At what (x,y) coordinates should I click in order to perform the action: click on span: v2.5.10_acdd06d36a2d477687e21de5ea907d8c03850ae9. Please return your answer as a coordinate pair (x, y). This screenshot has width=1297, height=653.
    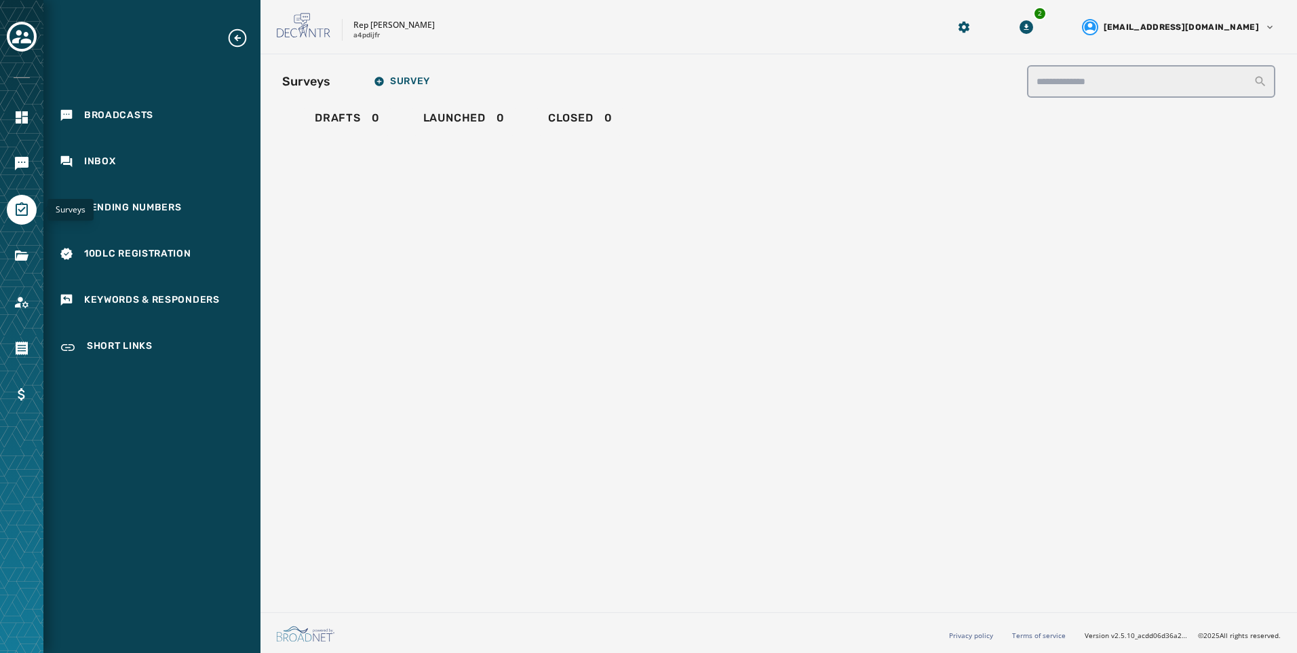
    Looking at the image, I should click on (1149, 635).